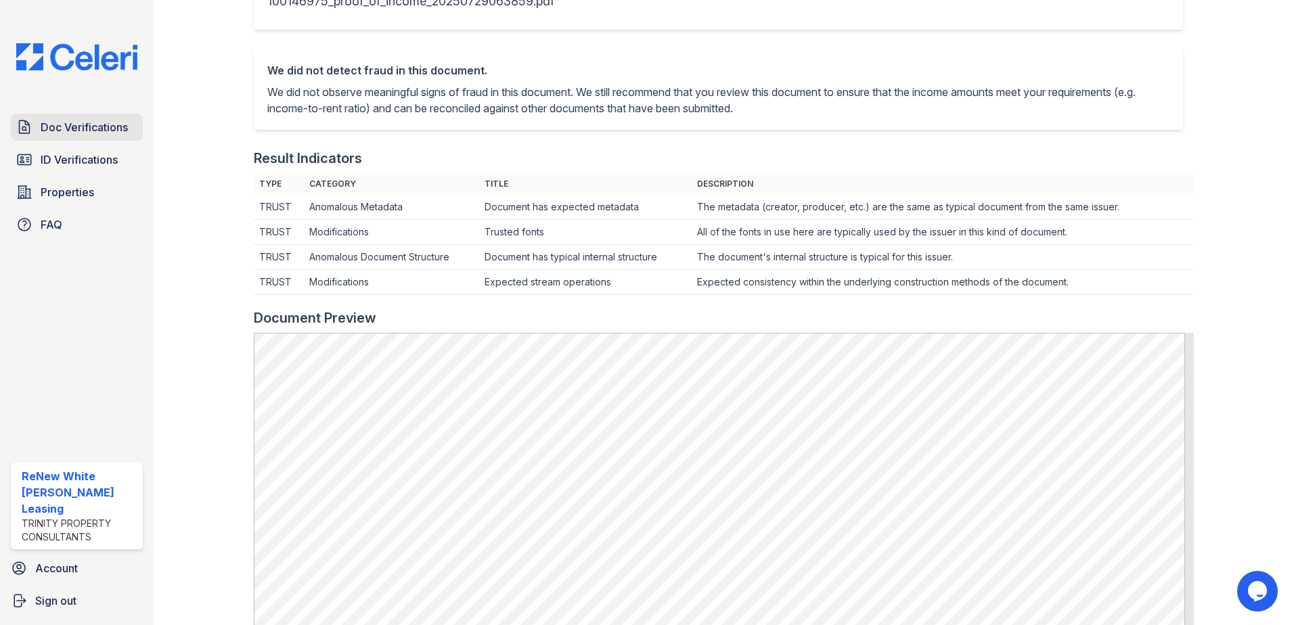 The image size is (1294, 625). Describe the element at coordinates (586, 207) in the screenshot. I see `td: Document has expected metadata` at that location.